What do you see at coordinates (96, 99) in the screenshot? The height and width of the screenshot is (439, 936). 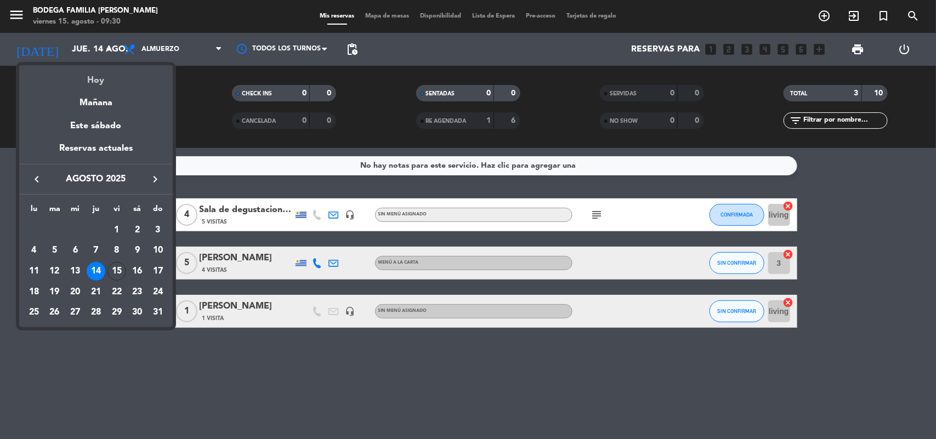 I see `div: Mañana` at bounding box center [96, 99].